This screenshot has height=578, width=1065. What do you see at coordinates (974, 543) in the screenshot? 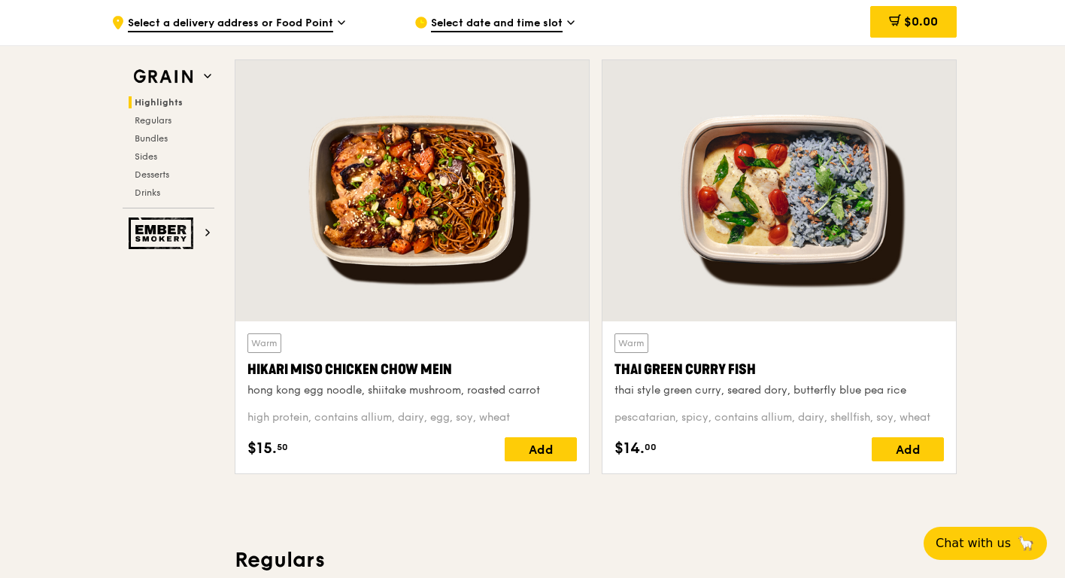
I see `span: Chat with us` at bounding box center [974, 543].